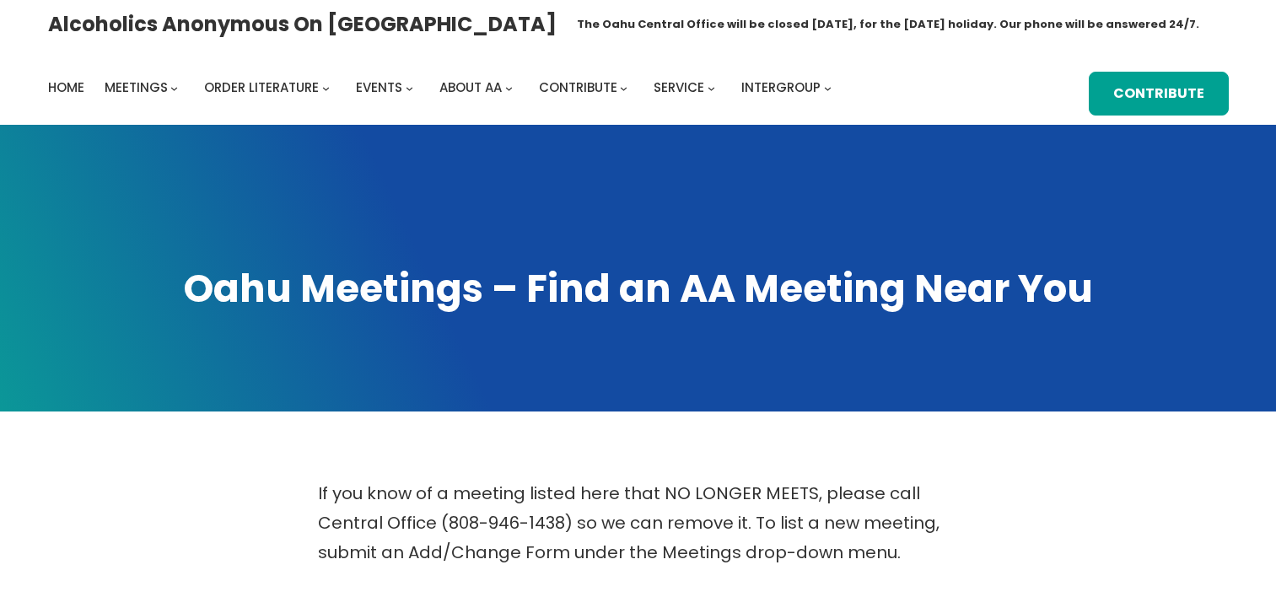 This screenshot has height=597, width=1276. I want to click on button: Intergroup submenu, so click(827, 88).